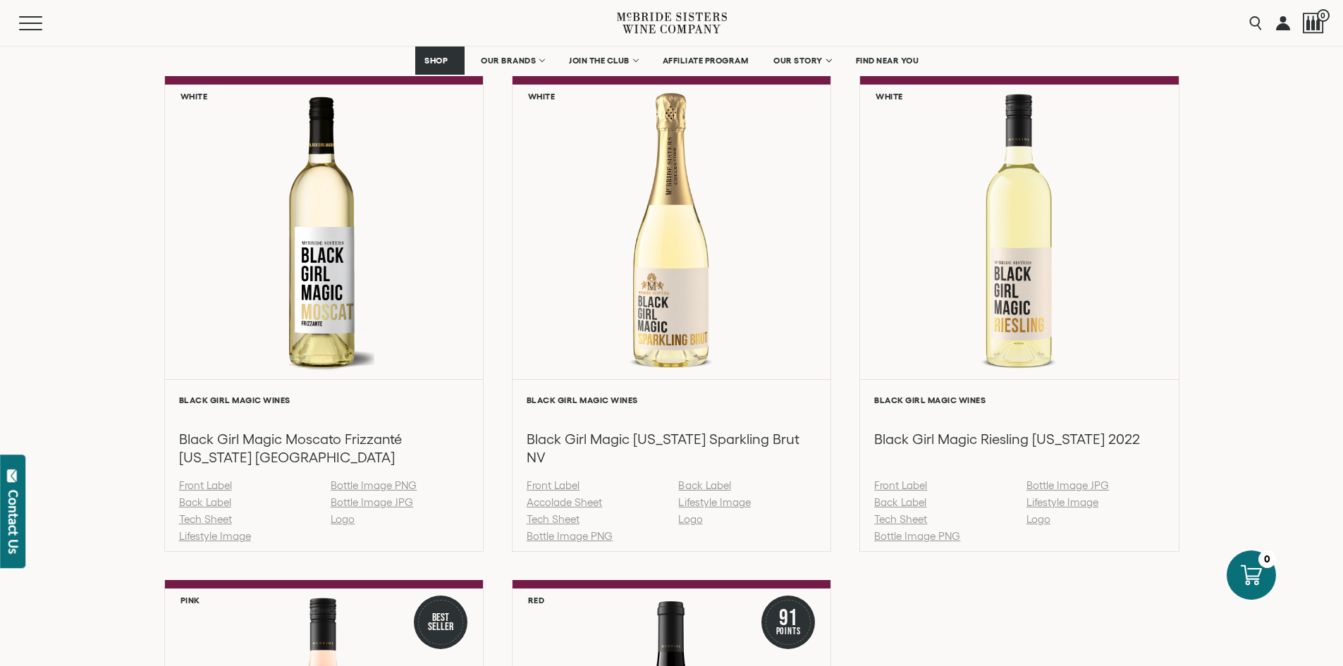 Image resolution: width=1343 pixels, height=666 pixels. What do you see at coordinates (888, 61) in the screenshot?
I see `a: FIND NEAR YOU` at bounding box center [888, 61].